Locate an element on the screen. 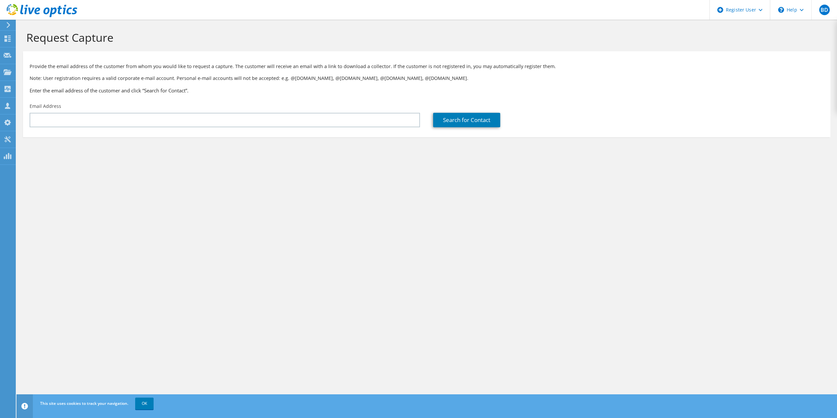  a: Search for Contact is located at coordinates (467, 120).